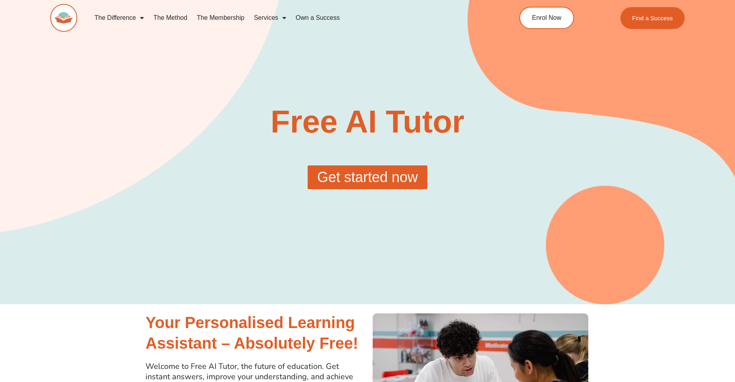  Describe the element at coordinates (368, 177) in the screenshot. I see `a: Get started now` at that location.